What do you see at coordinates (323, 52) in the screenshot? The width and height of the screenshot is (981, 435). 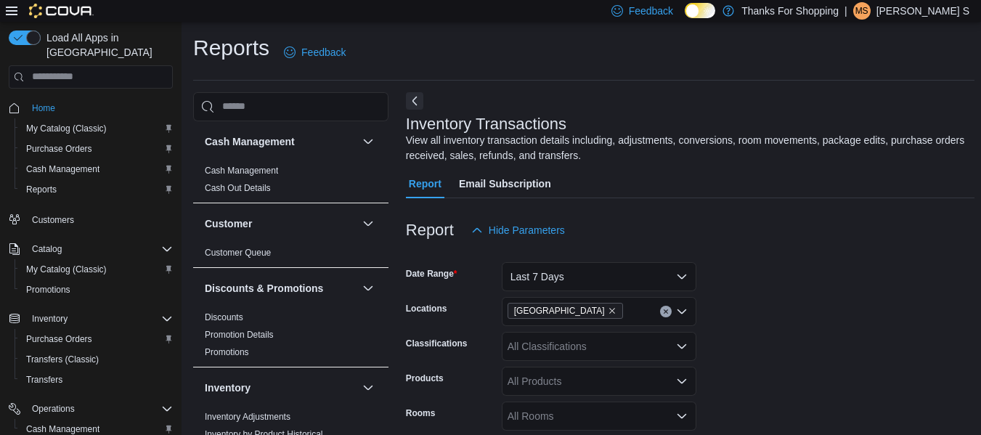 I see `span: Feedback` at bounding box center [323, 52].